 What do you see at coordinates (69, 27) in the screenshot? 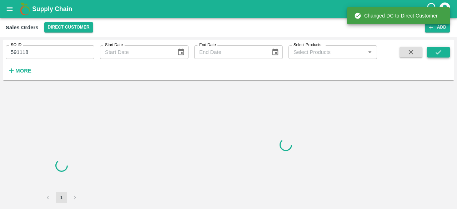
I see `button: Select DC` at bounding box center [69, 27].